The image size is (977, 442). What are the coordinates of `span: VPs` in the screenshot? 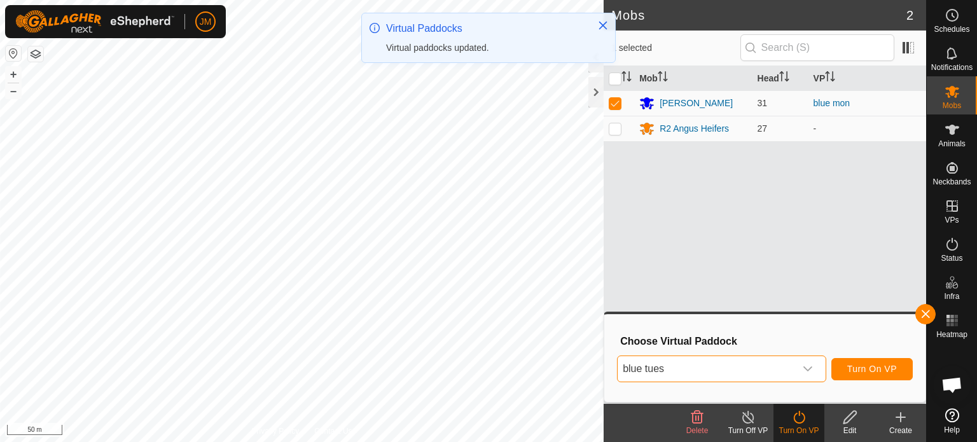 It's located at (951, 220).